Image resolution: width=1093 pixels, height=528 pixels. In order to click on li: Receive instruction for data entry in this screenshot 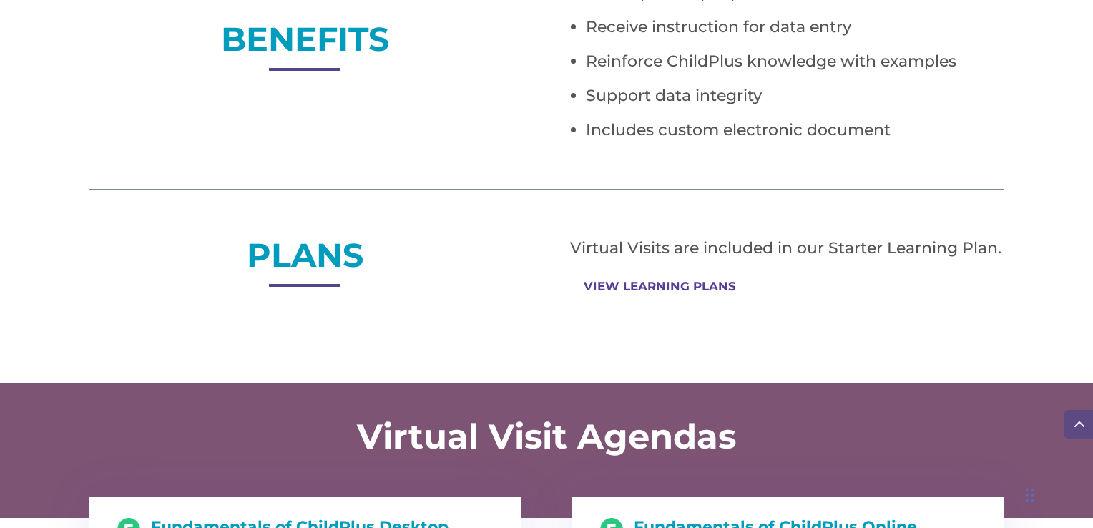, I will do `click(795, 27)`.